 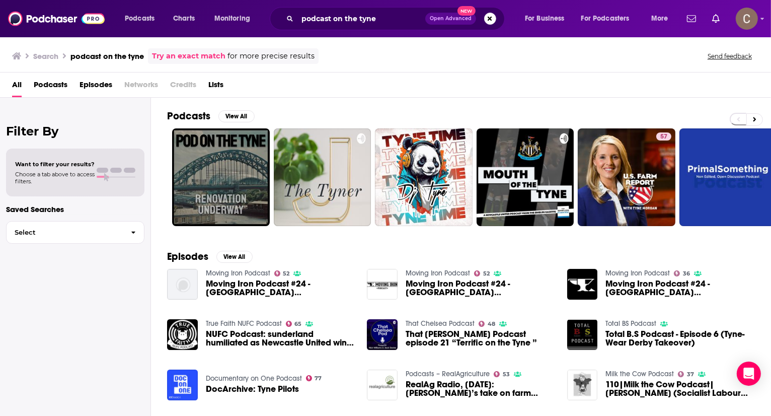 I want to click on a: 36, so click(x=682, y=273).